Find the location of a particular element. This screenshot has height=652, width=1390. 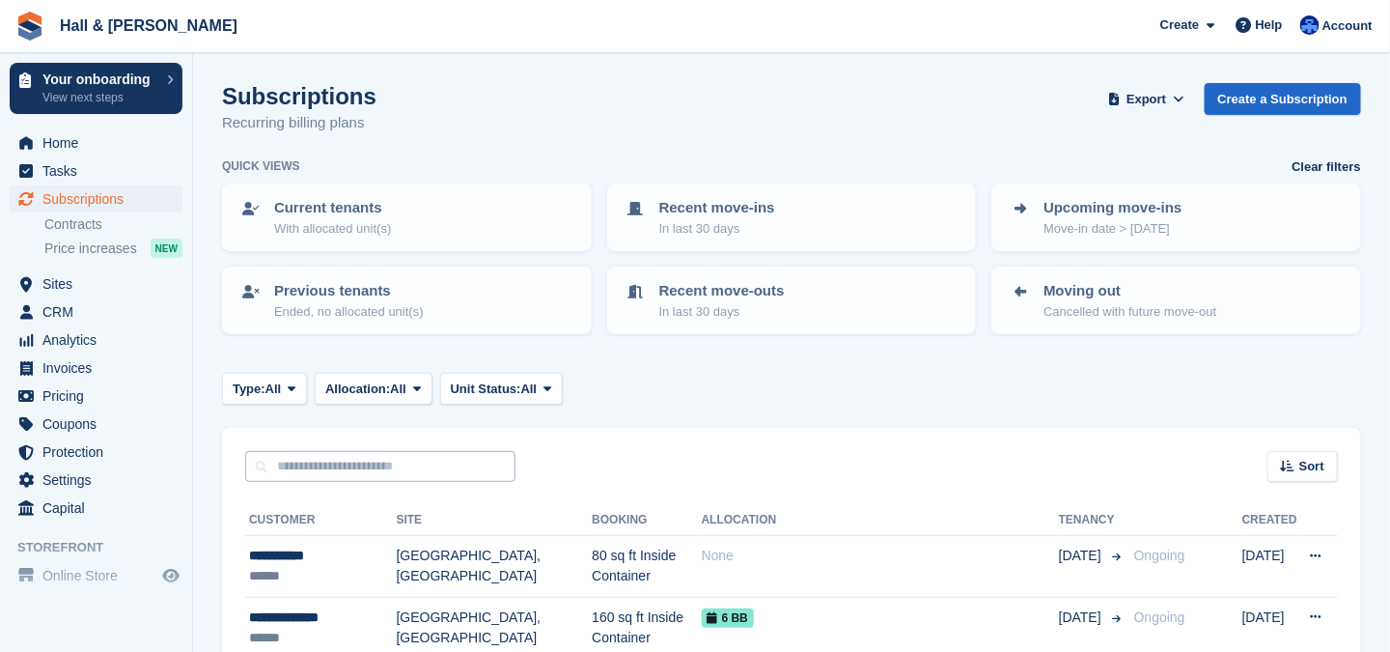

th: Created is located at coordinates (1269, 520).